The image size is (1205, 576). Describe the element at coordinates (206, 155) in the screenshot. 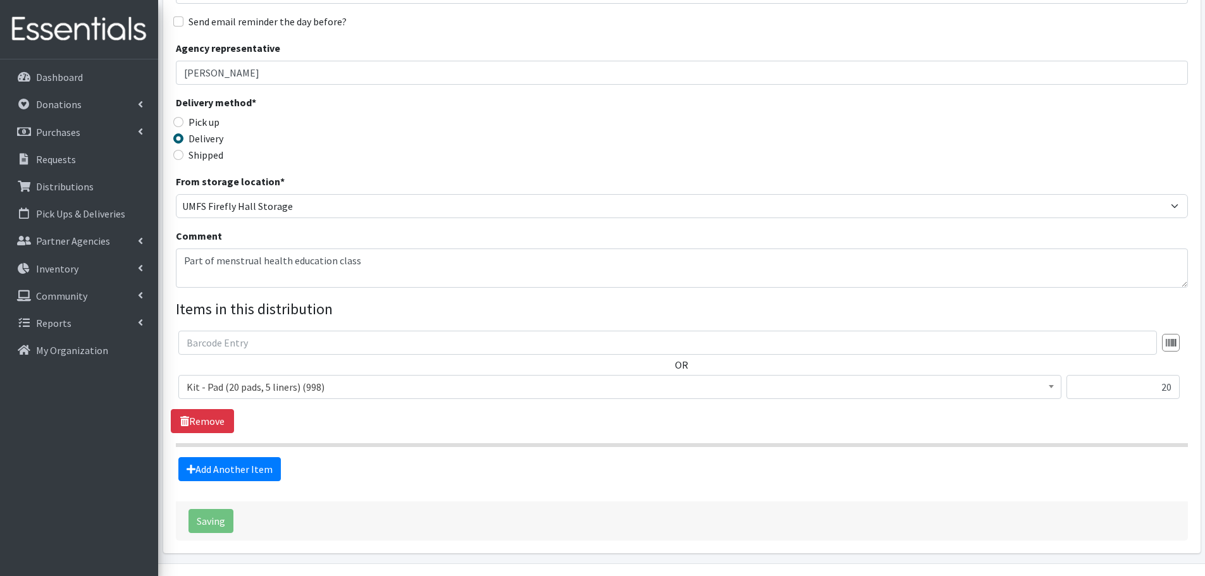

I see `label: Shipped` at that location.